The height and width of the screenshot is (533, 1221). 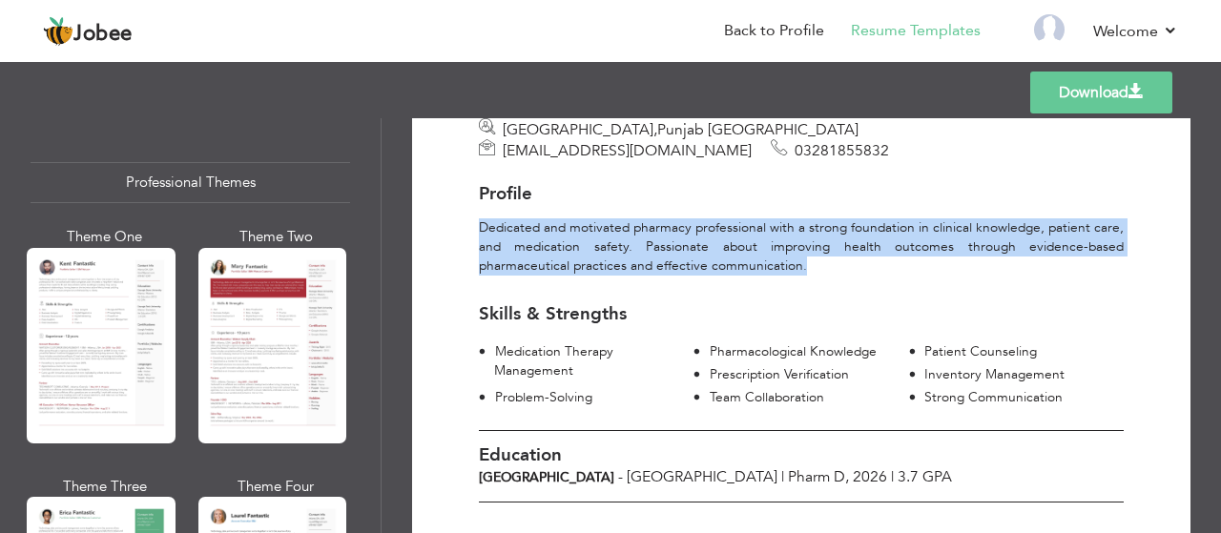 What do you see at coordinates (1101, 93) in the screenshot?
I see `a: Download` at bounding box center [1101, 93].